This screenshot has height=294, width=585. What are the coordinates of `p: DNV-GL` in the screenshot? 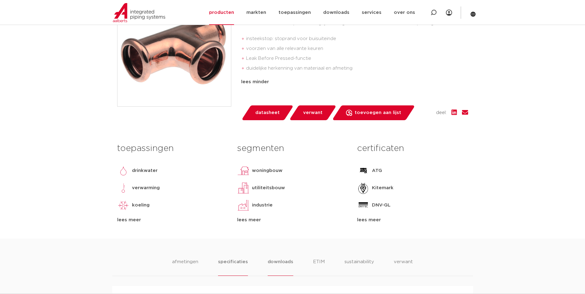 It's located at (381, 205).